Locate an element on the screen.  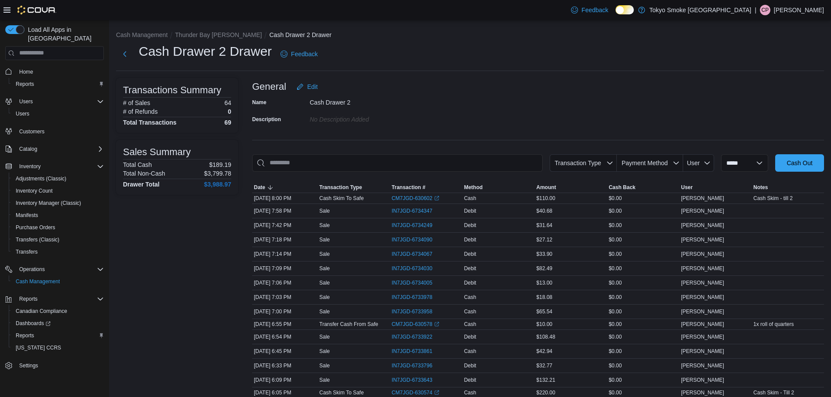
h3: Sales Summary is located at coordinates (157, 152).